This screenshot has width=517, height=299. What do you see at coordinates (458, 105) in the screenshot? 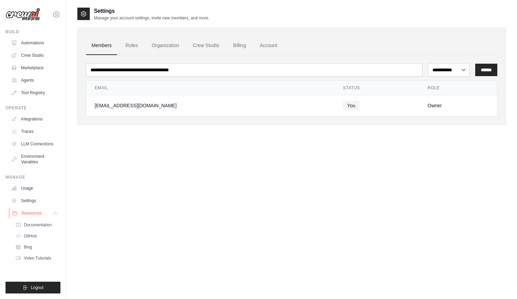
I see `div: Owner` at bounding box center [458, 105].